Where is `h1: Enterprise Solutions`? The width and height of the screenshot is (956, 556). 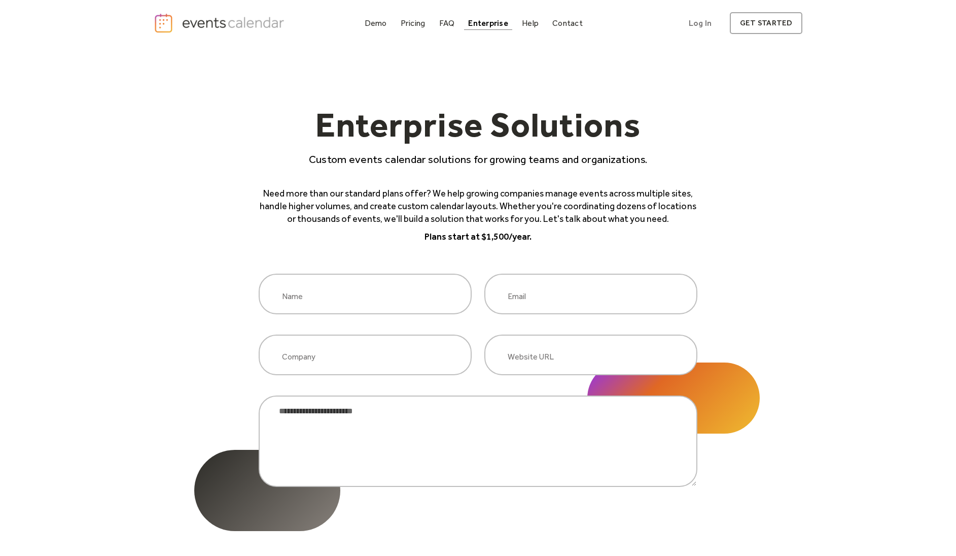
h1: Enterprise Solutions is located at coordinates (478, 129).